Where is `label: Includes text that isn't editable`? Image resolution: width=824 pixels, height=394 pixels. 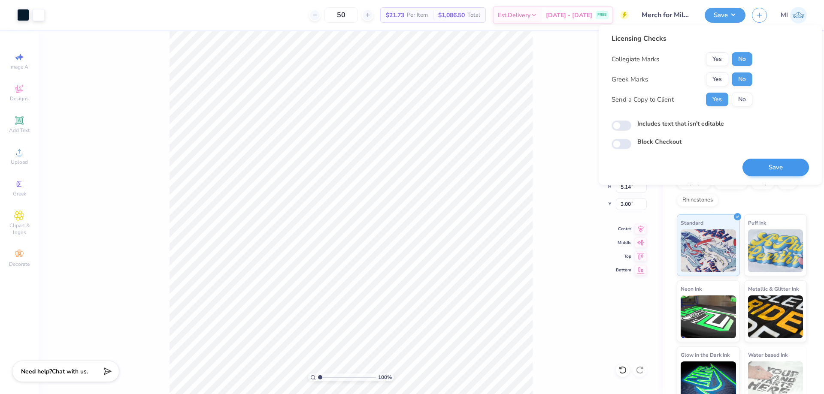
label: Includes text that isn't editable is located at coordinates (681, 124).